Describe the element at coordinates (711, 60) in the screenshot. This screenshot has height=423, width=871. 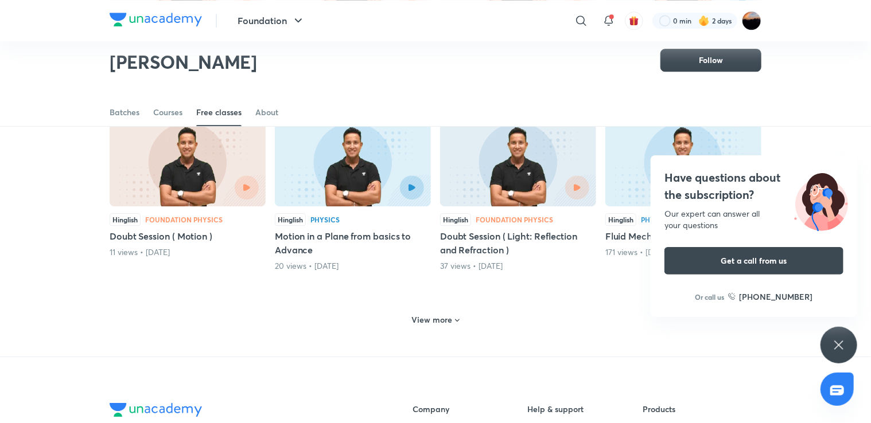
I see `button: Follow` at that location.